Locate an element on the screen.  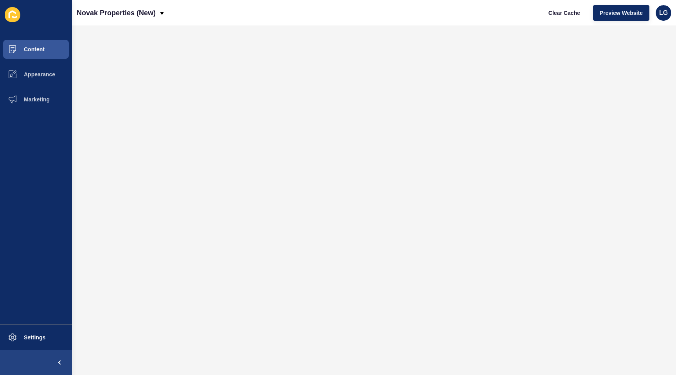
p: Novak Properties (New) is located at coordinates (116, 13).